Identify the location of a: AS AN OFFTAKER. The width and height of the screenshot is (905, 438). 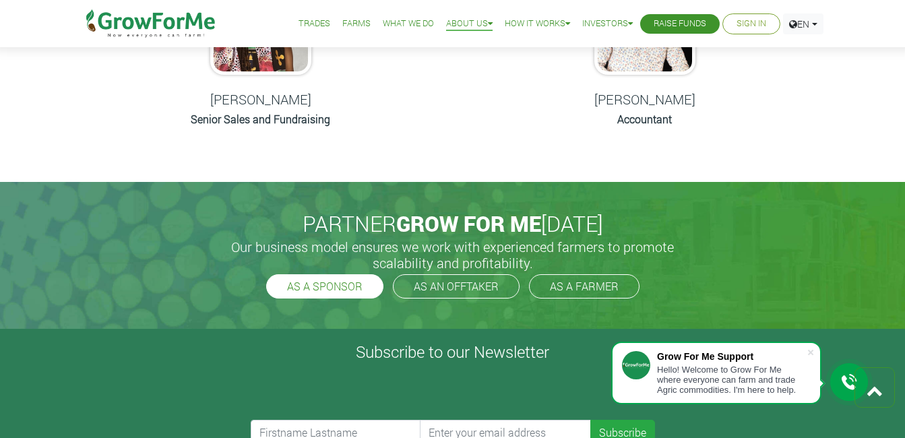
(456, 286).